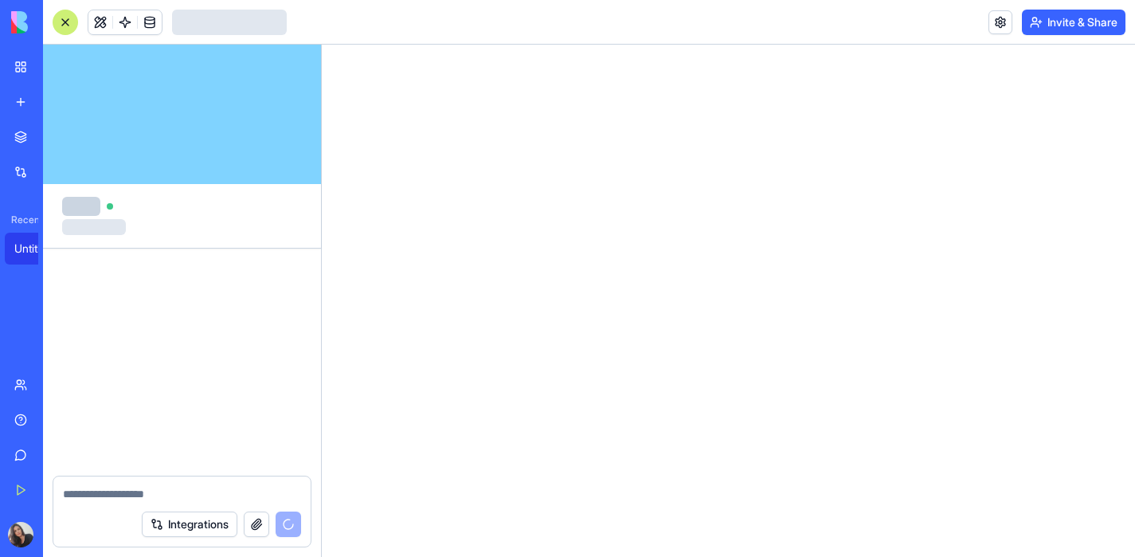  I want to click on a: Untitled App, so click(37, 249).